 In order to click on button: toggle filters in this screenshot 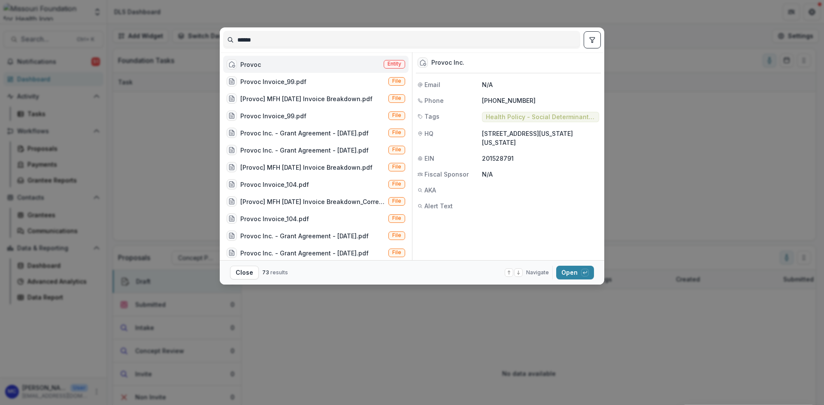, I will do `click(592, 40)`.